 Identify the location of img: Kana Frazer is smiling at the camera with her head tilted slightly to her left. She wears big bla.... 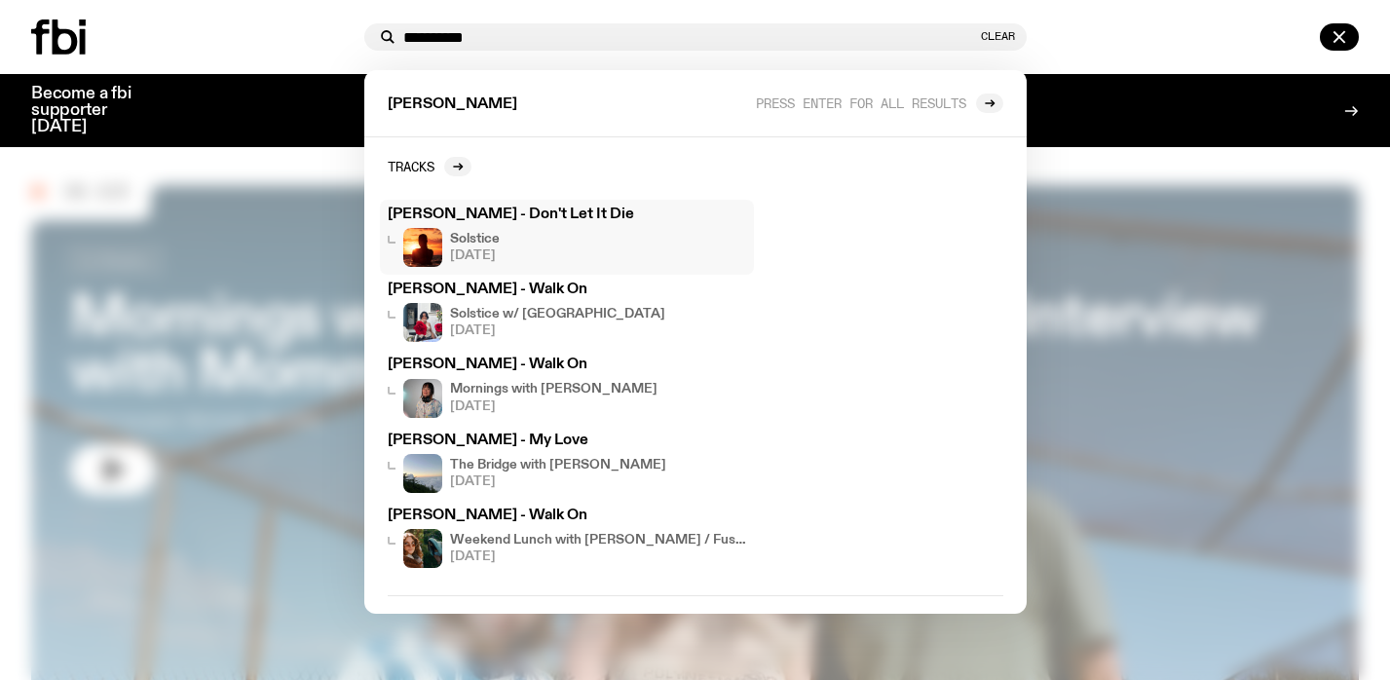
(423, 398).